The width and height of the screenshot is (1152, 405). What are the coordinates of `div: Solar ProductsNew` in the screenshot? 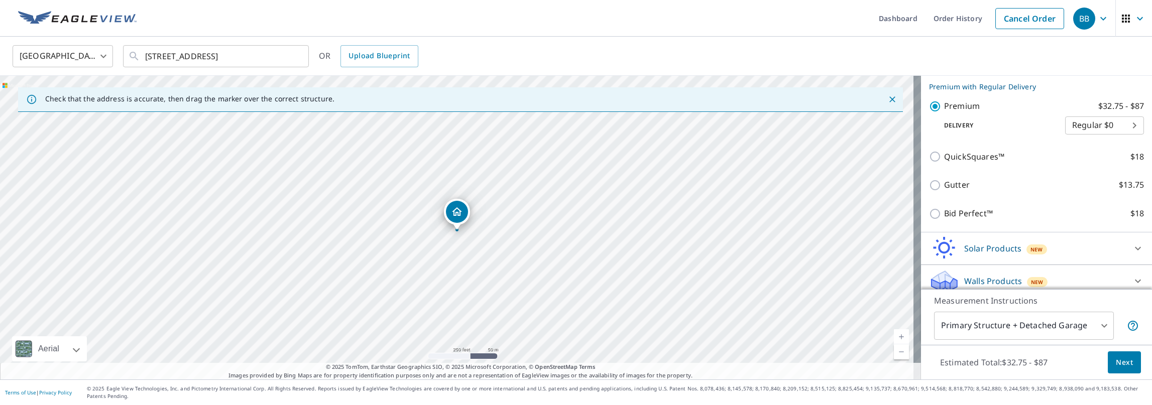 It's located at (1037, 249).